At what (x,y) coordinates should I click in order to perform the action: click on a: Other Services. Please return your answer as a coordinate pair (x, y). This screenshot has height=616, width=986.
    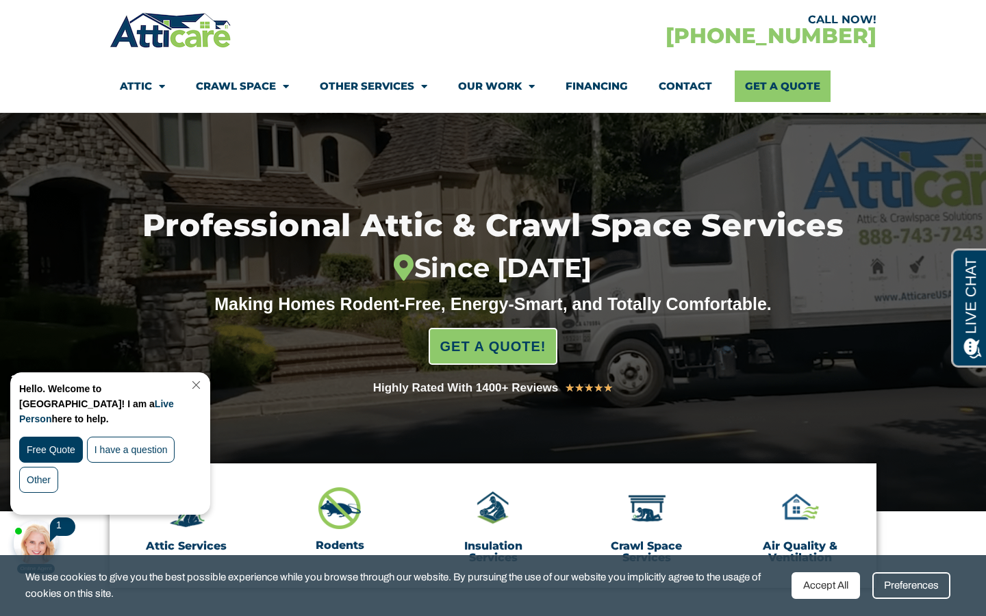
    Looking at the image, I should click on (373, 86).